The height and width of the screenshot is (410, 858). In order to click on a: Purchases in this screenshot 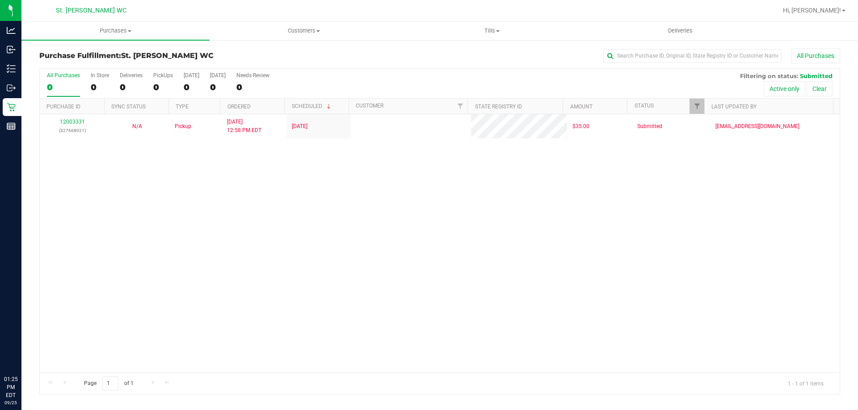, I will do `click(115, 31)`.